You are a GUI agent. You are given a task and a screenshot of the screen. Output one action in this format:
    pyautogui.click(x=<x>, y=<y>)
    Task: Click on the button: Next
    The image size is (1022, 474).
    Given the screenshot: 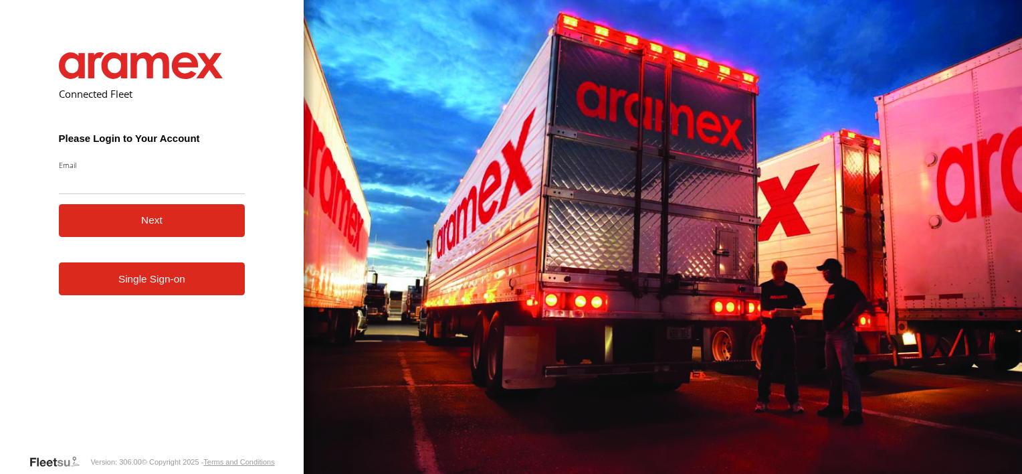 What is the action you would take?
    pyautogui.click(x=152, y=220)
    